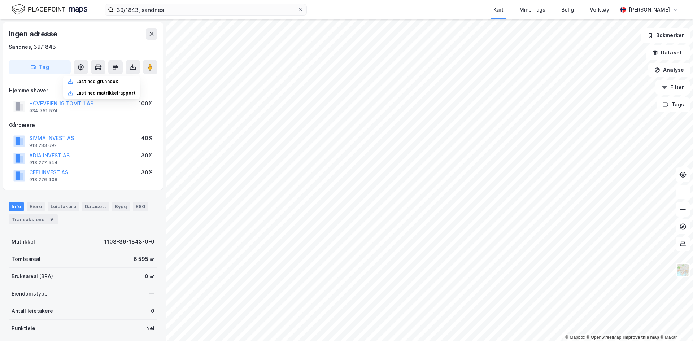  What do you see at coordinates (30, 294) in the screenshot?
I see `div: Eiendomstype` at bounding box center [30, 294].